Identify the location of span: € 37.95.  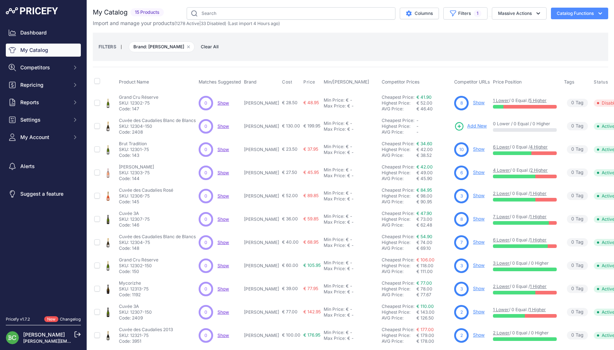
(311, 149).